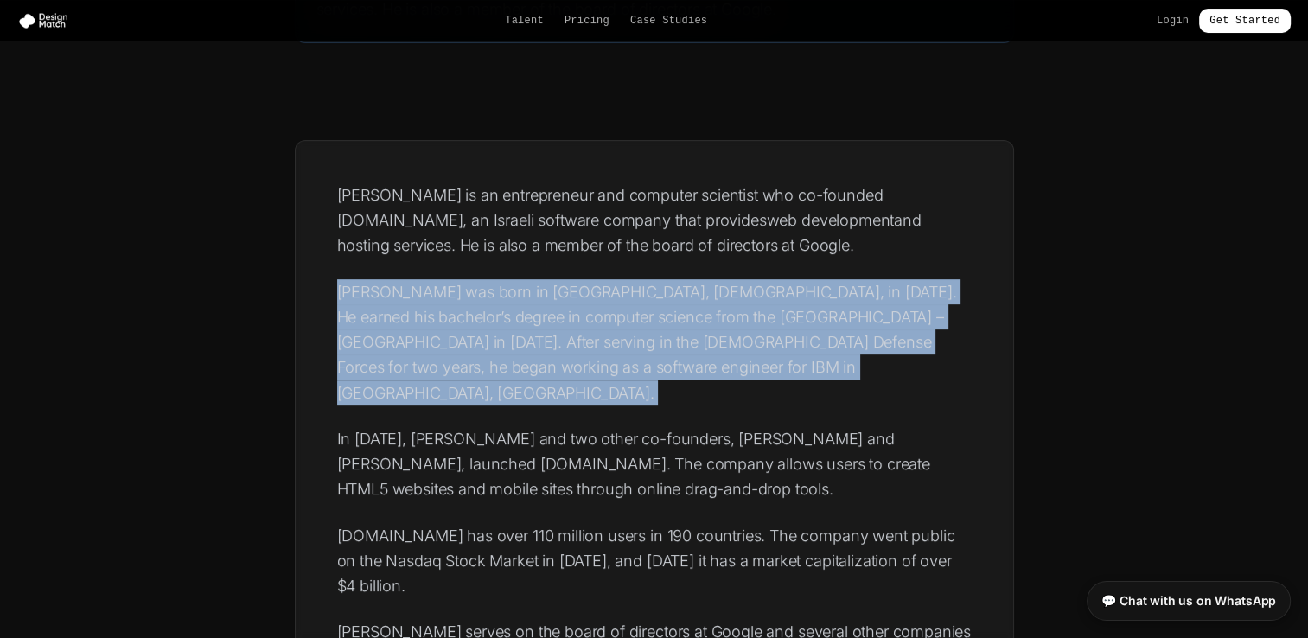 The height and width of the screenshot is (638, 1308). I want to click on a: Pricing, so click(587, 21).